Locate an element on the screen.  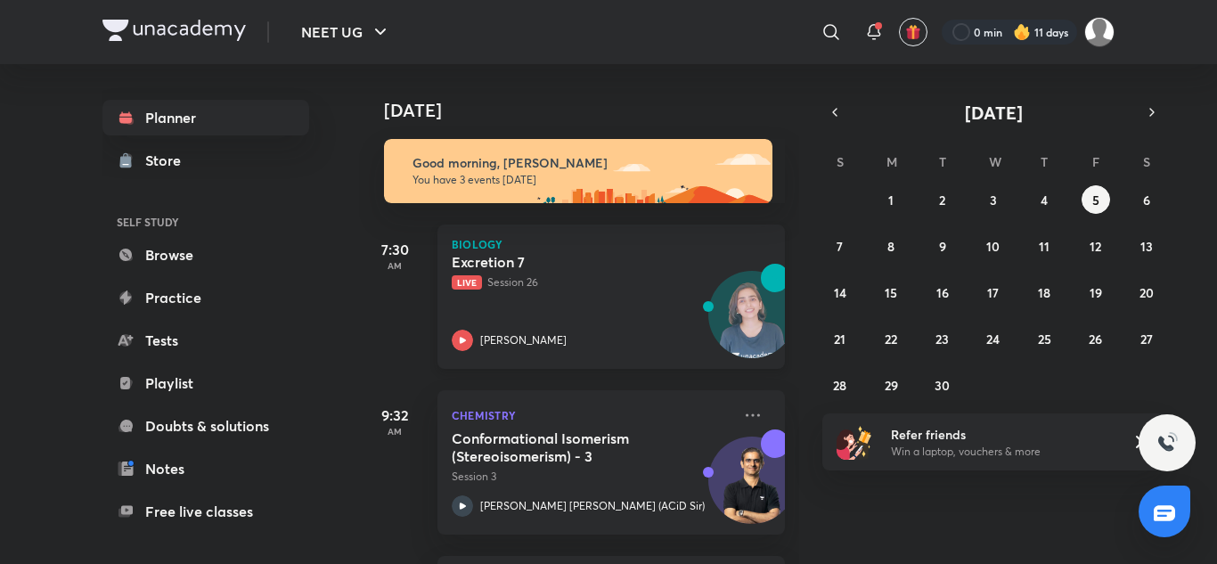
a: Browse is located at coordinates (206, 255).